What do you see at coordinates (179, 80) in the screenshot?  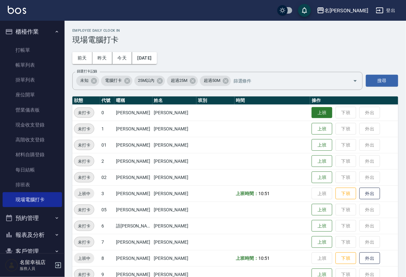 I see `span: 超過25M` at bounding box center [179, 80].